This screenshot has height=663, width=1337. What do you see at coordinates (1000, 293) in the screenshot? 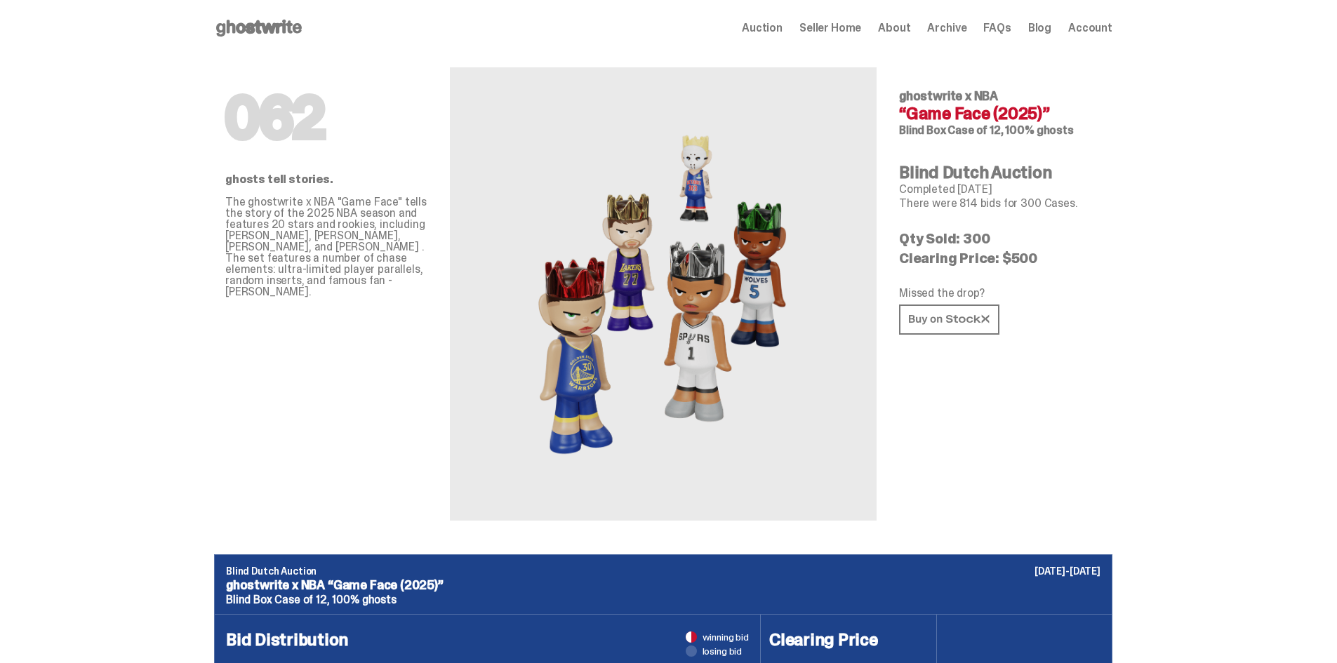
I see `p: Missed the drop?` at bounding box center [1000, 293].